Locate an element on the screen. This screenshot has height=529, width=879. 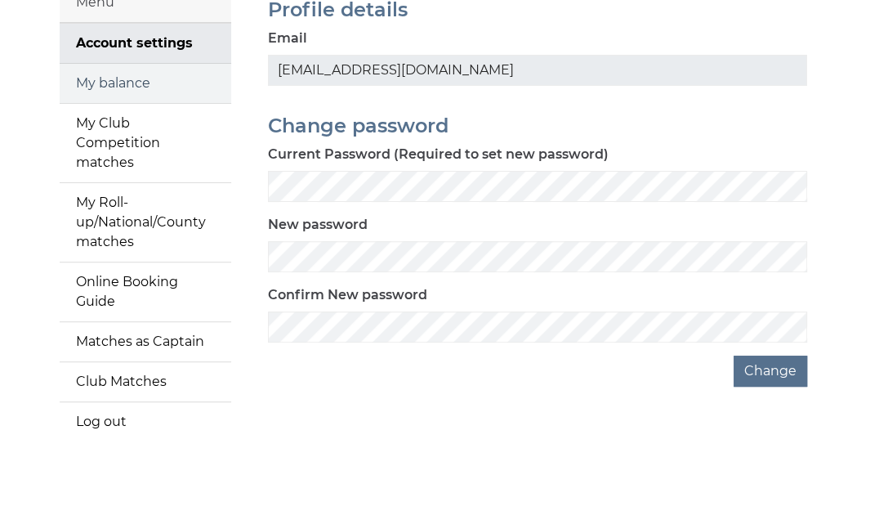
label: Current Password (Required to set new password) is located at coordinates (438, 154).